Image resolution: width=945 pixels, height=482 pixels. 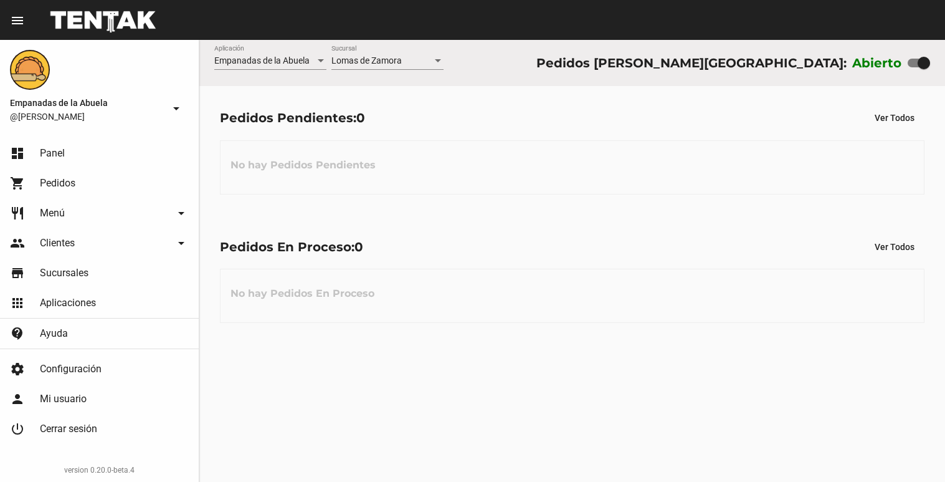 I want to click on div: Pedidos En Proceso:, so click(x=292, y=247).